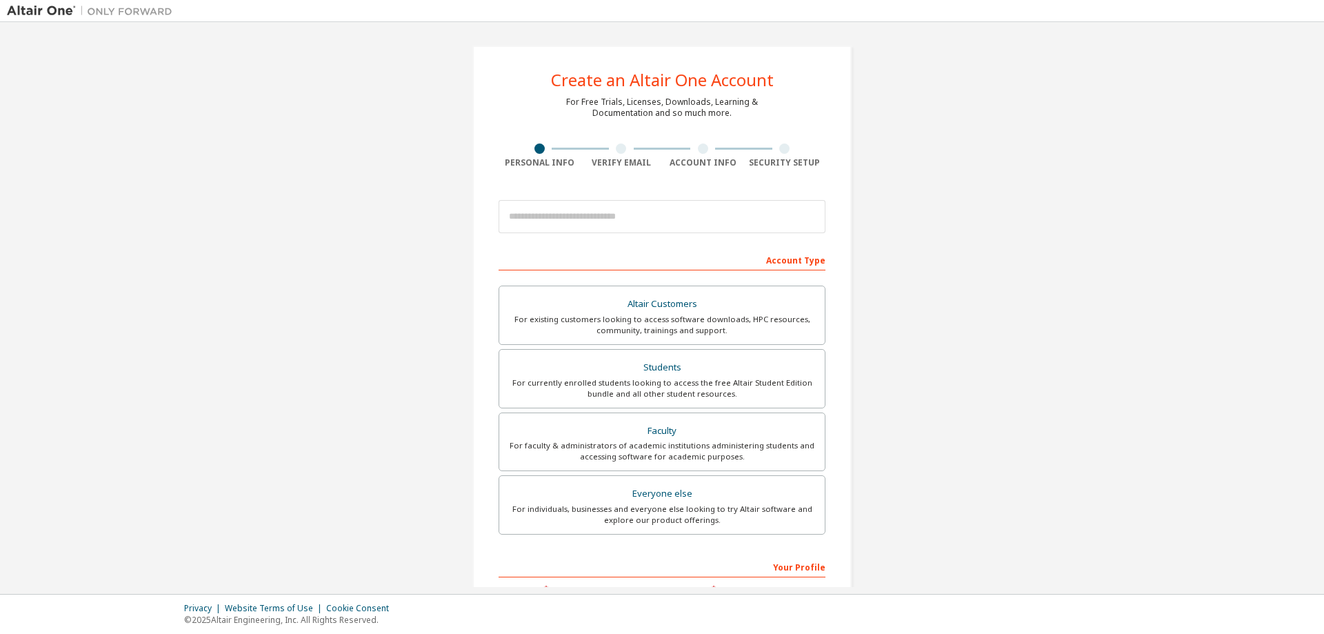  What do you see at coordinates (361, 608) in the screenshot?
I see `div: Cookie Consent` at bounding box center [361, 608].